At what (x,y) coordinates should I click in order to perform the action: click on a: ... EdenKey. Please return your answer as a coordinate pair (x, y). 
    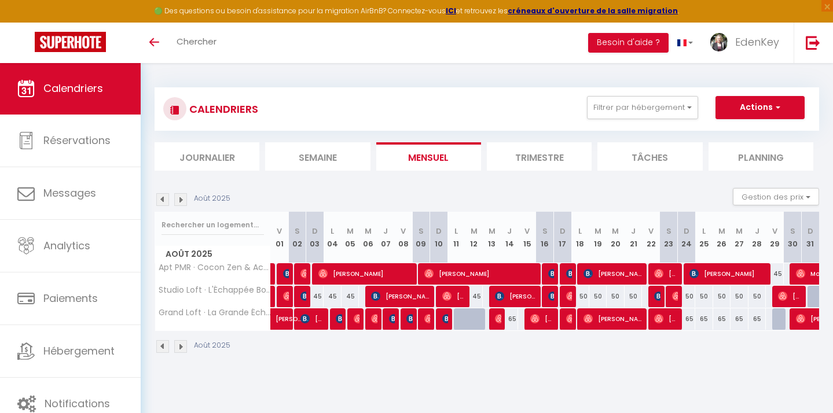
    Looking at the image, I should click on (747, 43).